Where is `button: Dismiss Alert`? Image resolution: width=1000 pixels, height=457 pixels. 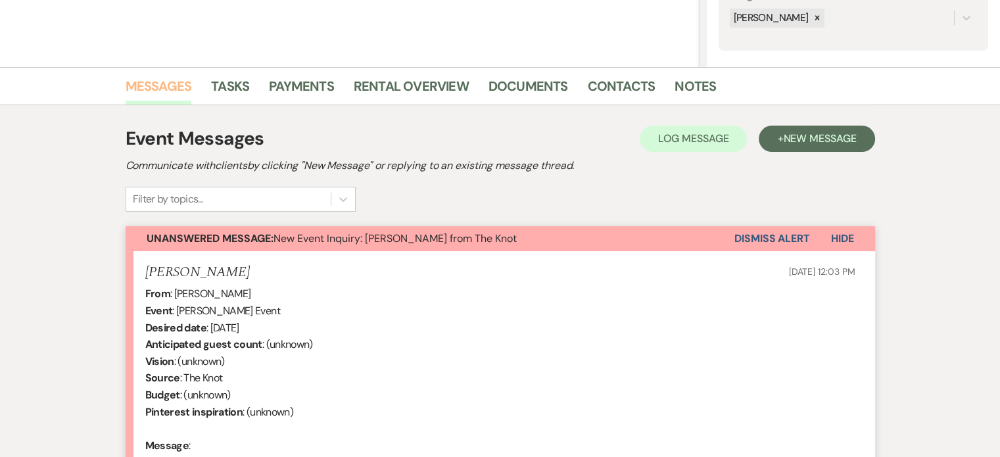 button: Dismiss Alert is located at coordinates (772, 239).